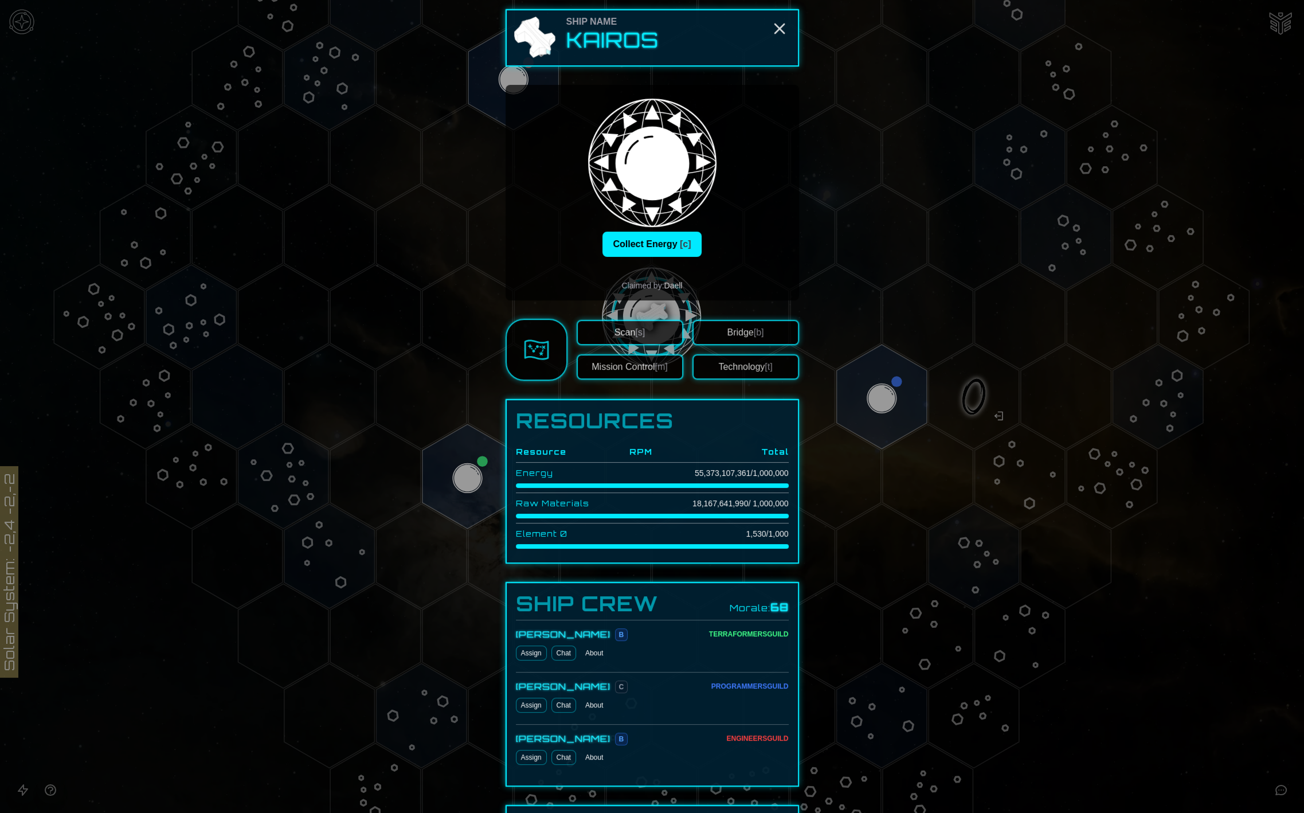 The width and height of the screenshot is (1304, 813). I want to click on th: Resource, so click(565, 452).